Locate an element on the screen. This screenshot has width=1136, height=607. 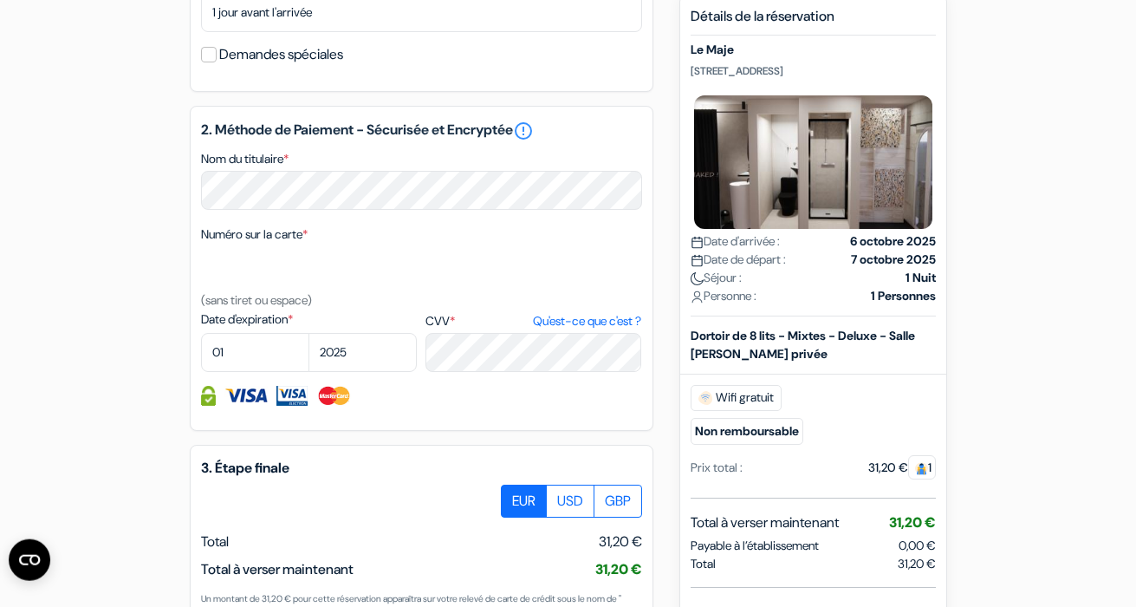
span: Wifi gratuit is located at coordinates (736, 398).